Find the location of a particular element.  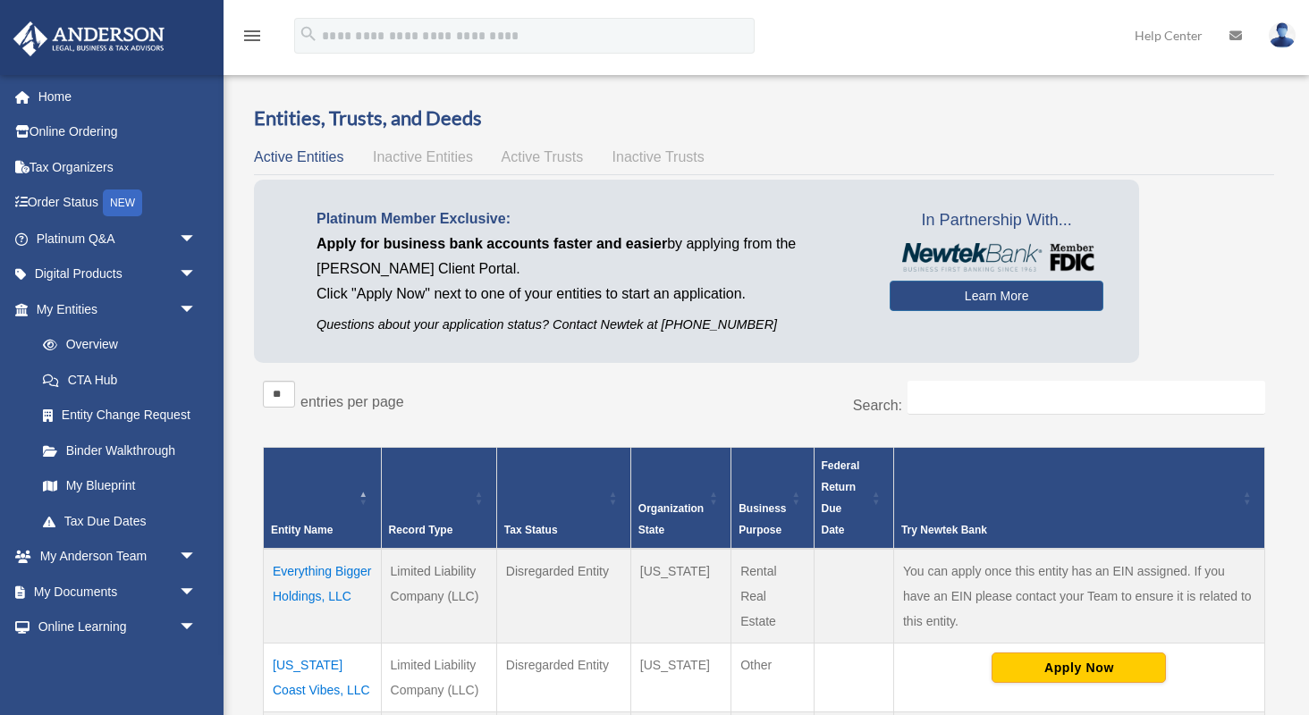

th: Organization State: Activate to sort is located at coordinates (680, 498).